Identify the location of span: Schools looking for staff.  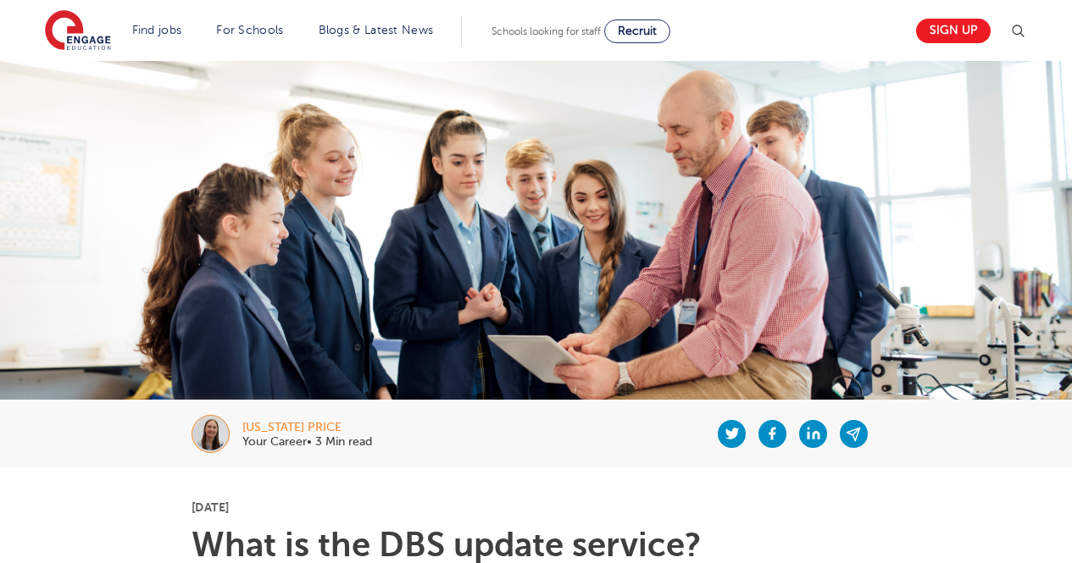
(546, 31).